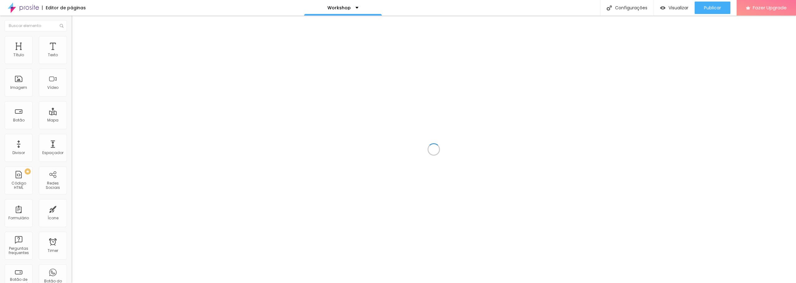 Image resolution: width=796 pixels, height=283 pixels. Describe the element at coordinates (769, 7) in the screenshot. I see `span: Fazer Upgrade` at that location.